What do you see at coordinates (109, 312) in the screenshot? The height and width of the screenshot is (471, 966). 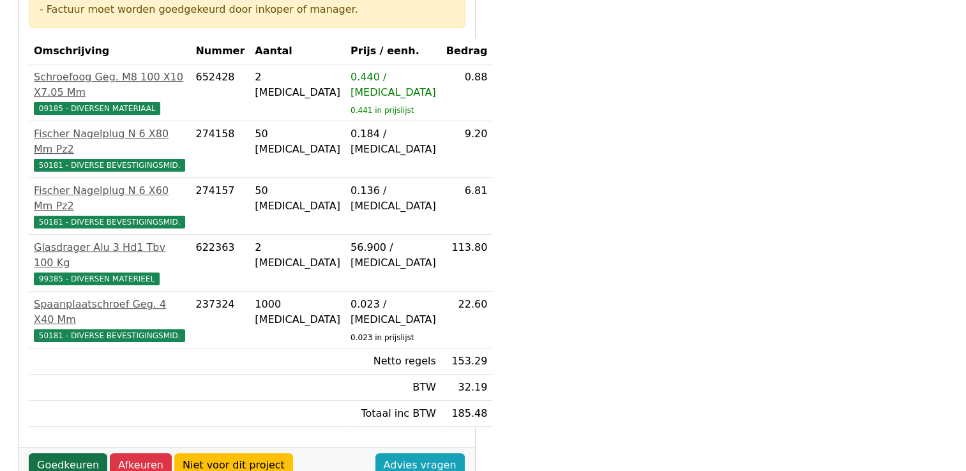 I see `div: Spaanplaatschroef Geg. 4 X40 Mm` at bounding box center [109, 312].